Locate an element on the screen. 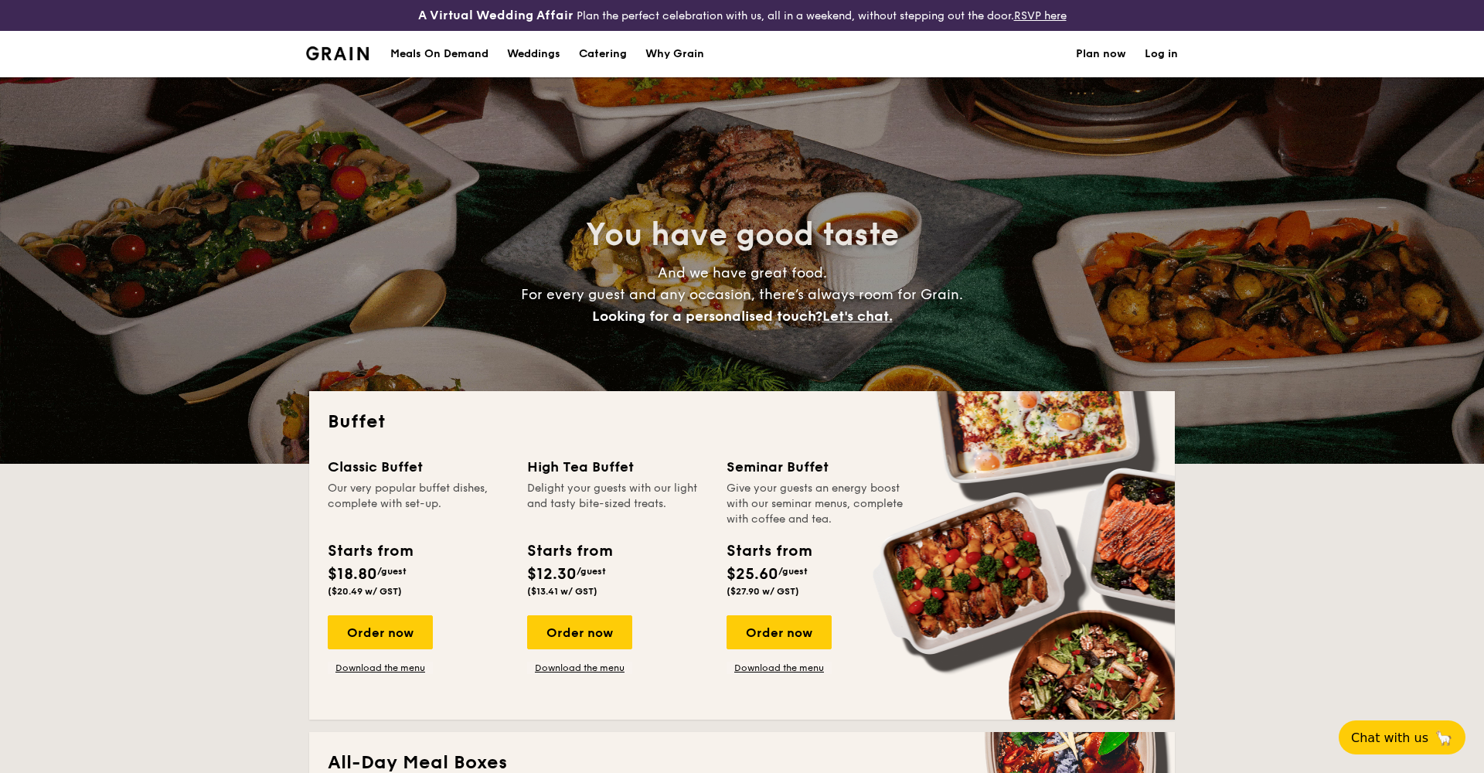  span: Chat with us is located at coordinates (1389, 737).